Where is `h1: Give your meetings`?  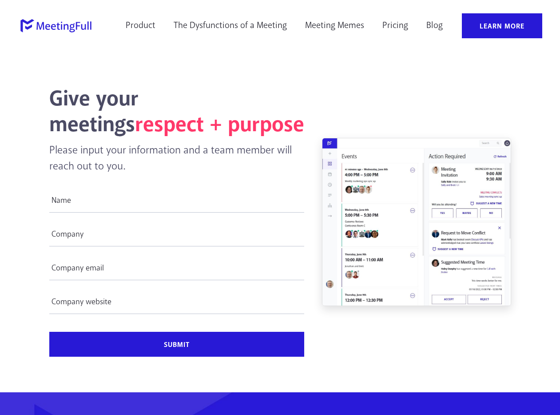
h1: Give your meetings is located at coordinates (177, 112).